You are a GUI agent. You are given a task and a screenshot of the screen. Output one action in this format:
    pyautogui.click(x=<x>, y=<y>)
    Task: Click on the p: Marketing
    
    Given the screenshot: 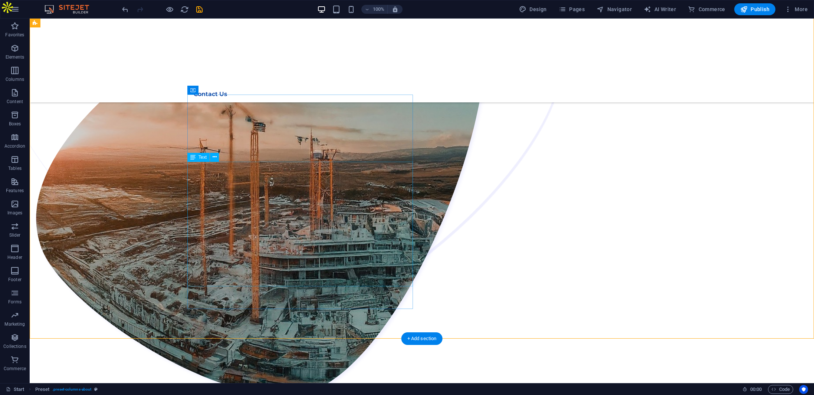 What is the action you would take?
    pyautogui.click(x=14, y=324)
    